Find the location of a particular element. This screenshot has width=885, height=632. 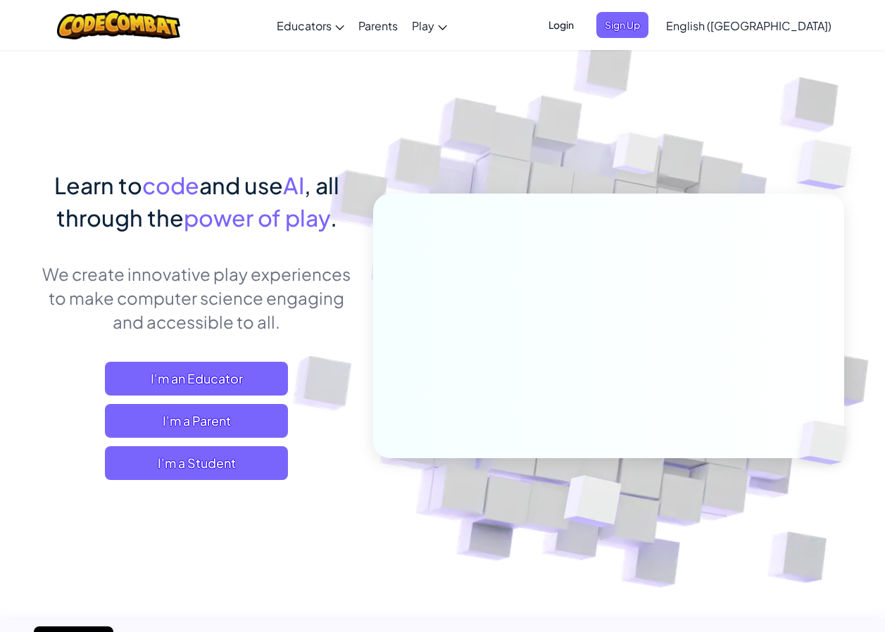

button: Sign Up is located at coordinates (622, 25).